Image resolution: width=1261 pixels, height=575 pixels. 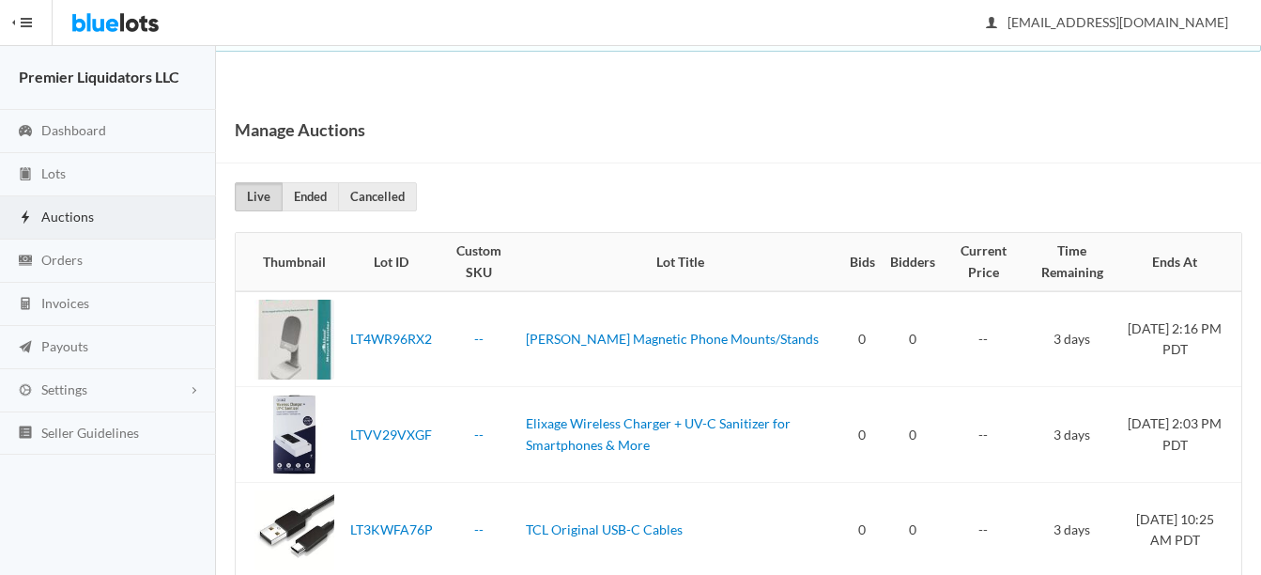 I want to click on strong: Premier Liquidators LLC, so click(x=99, y=76).